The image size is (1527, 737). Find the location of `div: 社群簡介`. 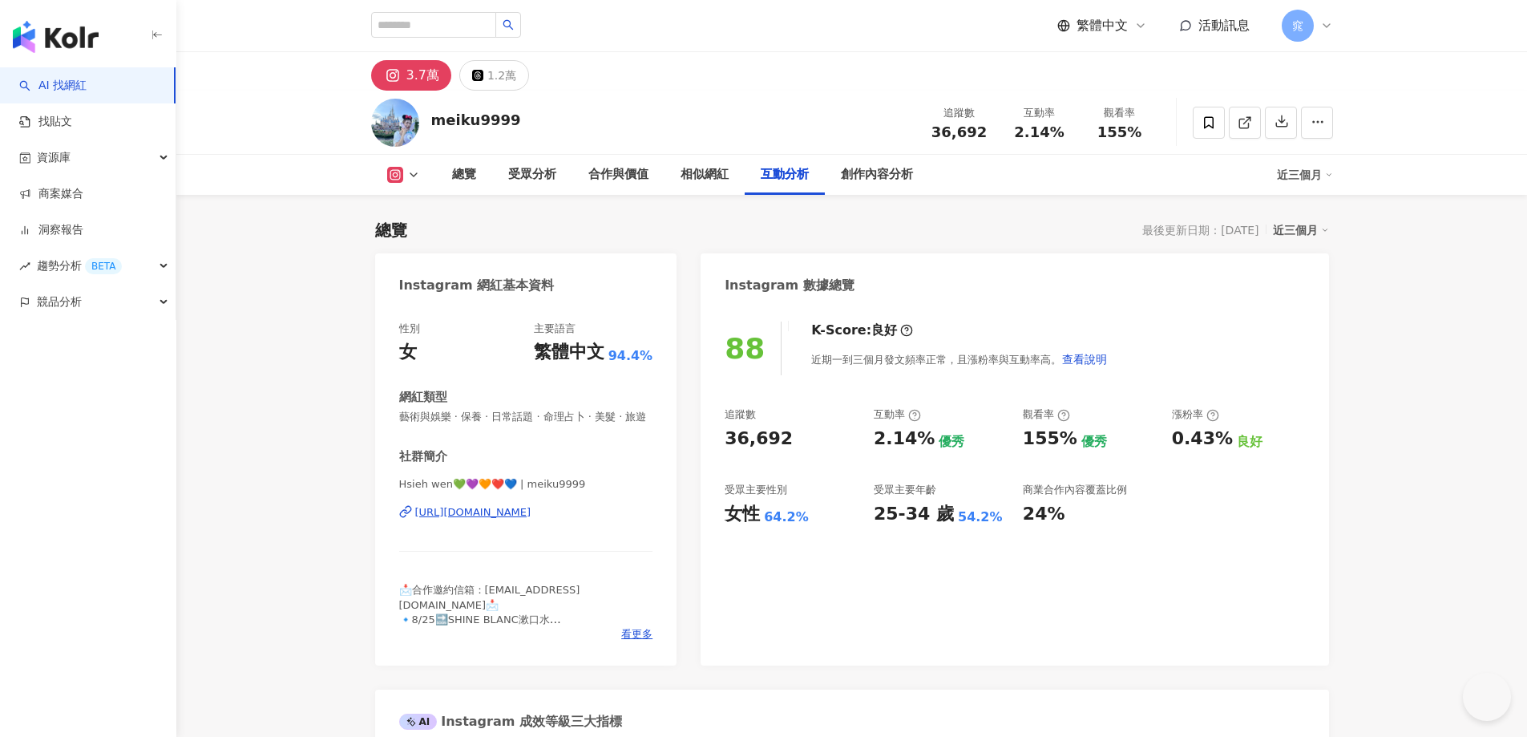

div: 社群簡介 is located at coordinates (423, 456).